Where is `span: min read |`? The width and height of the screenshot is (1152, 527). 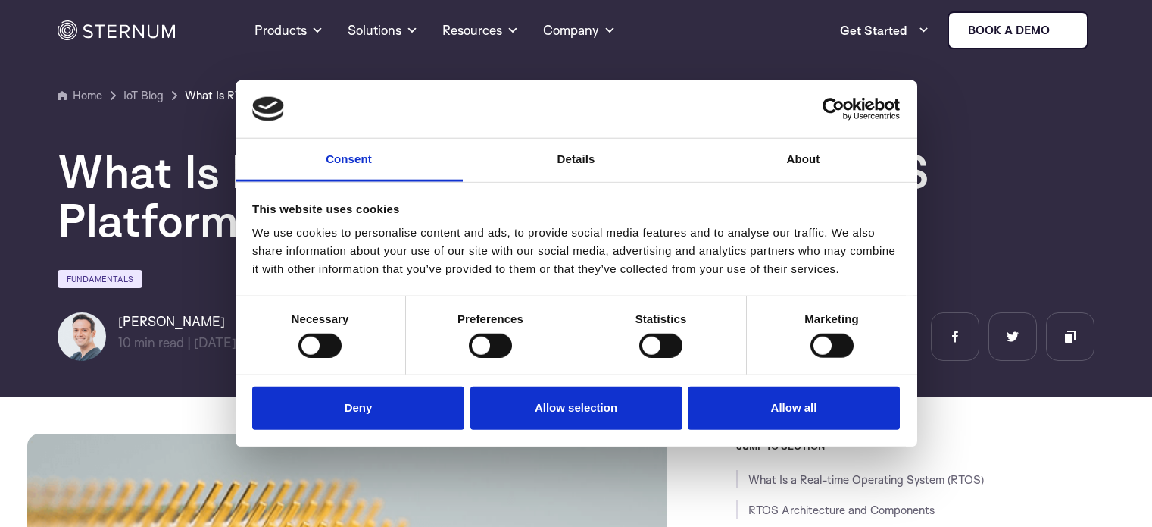 span: min read | is located at coordinates (155, 342).